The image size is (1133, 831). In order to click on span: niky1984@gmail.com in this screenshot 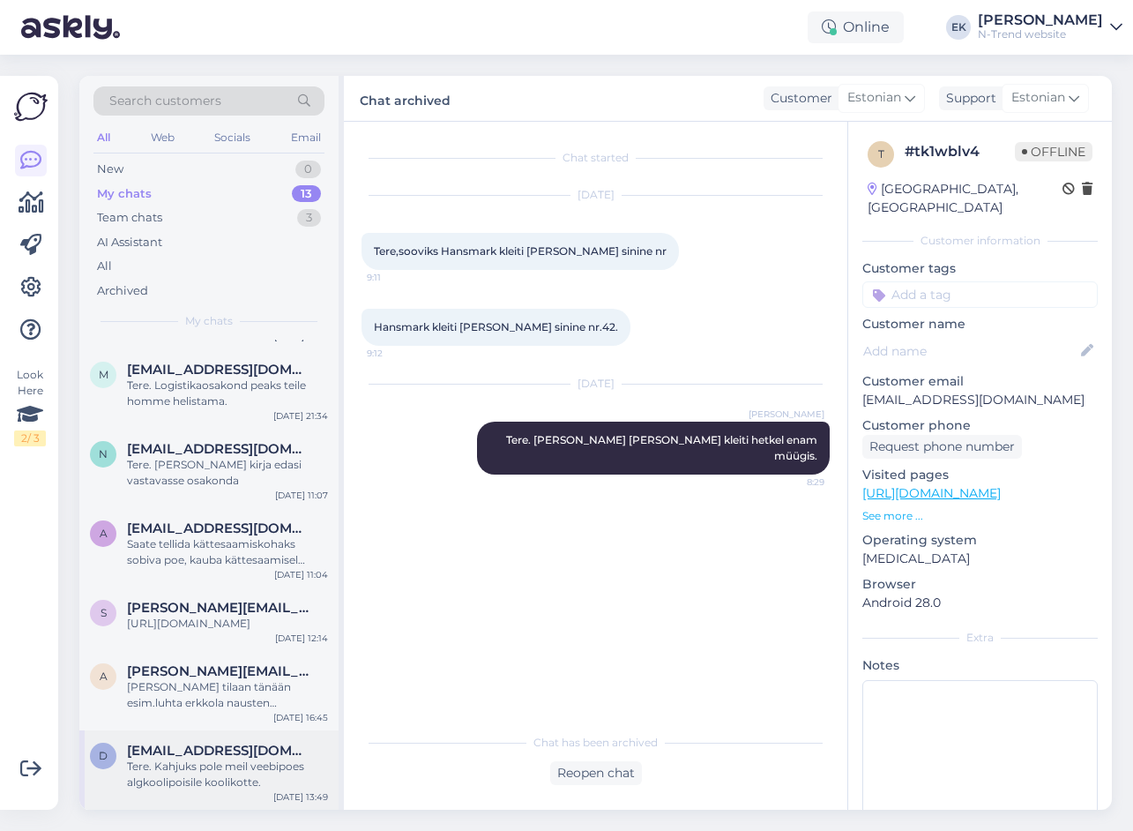, I will do `click(219, 449)`.